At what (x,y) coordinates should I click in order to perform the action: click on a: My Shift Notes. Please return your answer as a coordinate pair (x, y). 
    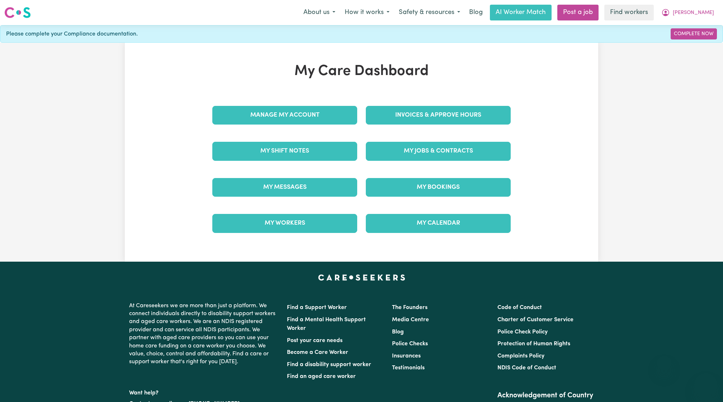
    Looking at the image, I should click on (285, 151).